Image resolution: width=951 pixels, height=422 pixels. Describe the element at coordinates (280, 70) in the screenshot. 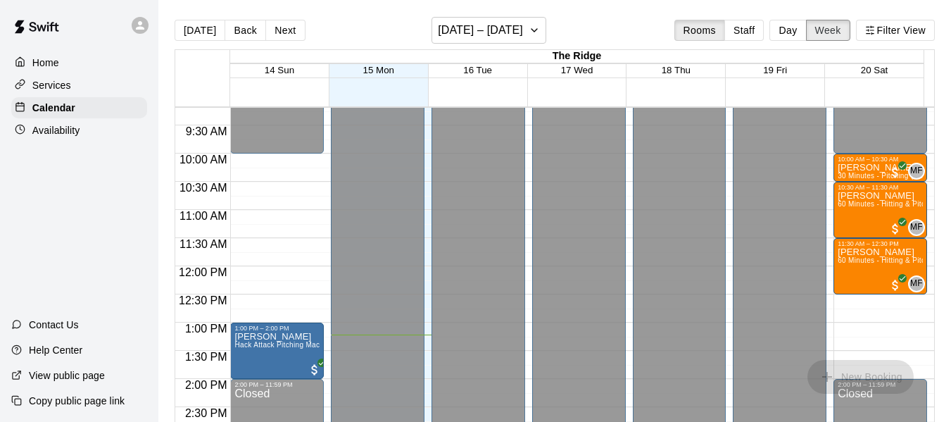

I see `button: 14 Sun` at that location.